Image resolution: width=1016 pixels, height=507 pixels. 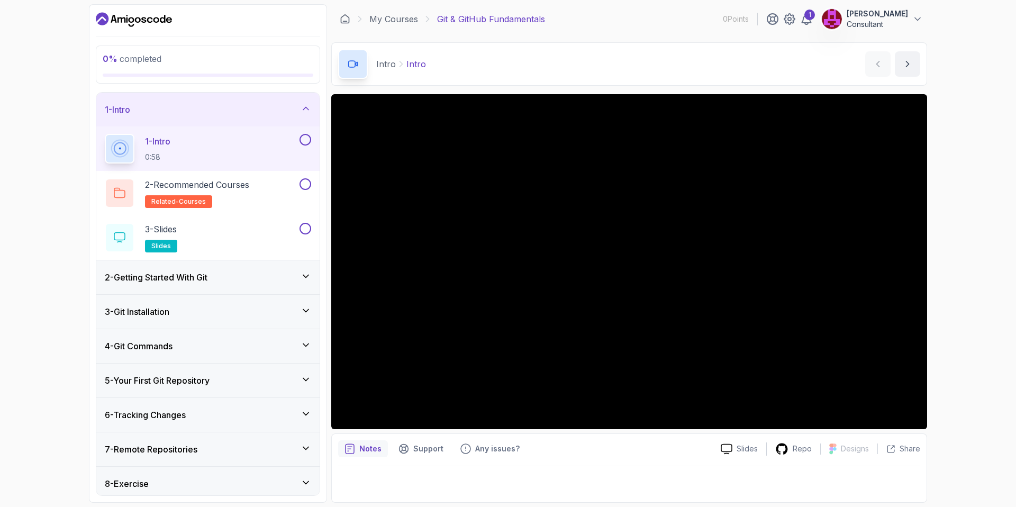 I want to click on button: notes button, so click(x=363, y=449).